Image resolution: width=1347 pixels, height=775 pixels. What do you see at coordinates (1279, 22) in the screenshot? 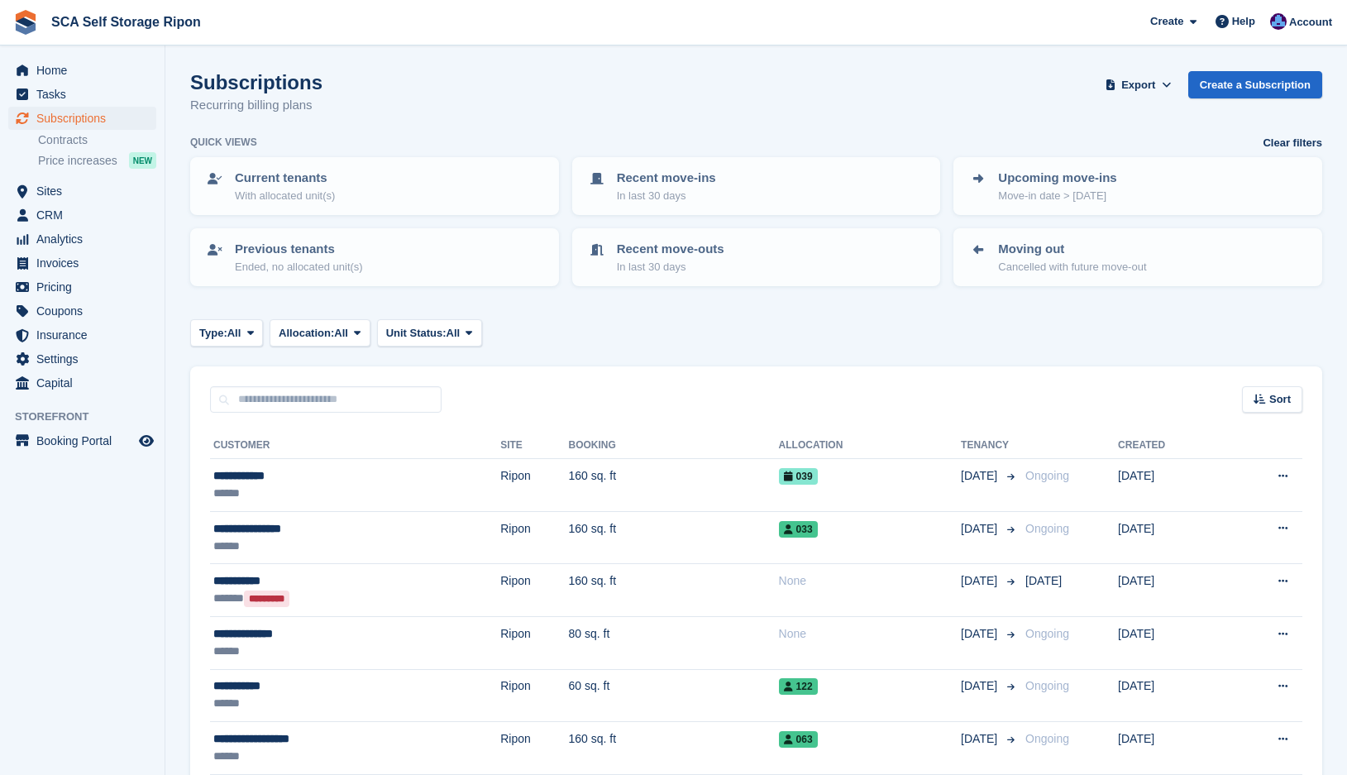
I see `img: Sarah Race` at bounding box center [1279, 22].